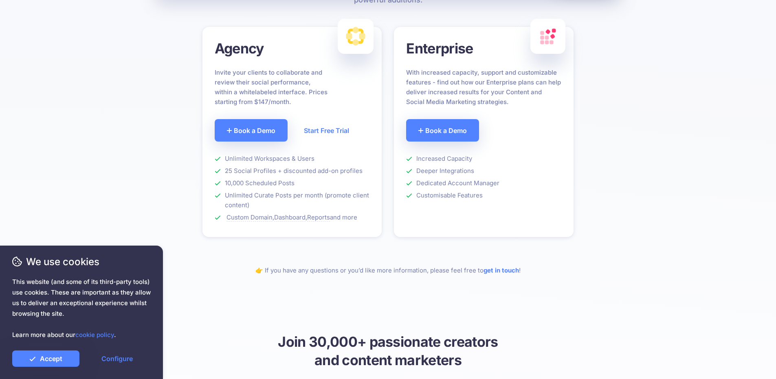 This screenshot has height=379, width=776. I want to click on span: Dashboard, so click(290, 217).